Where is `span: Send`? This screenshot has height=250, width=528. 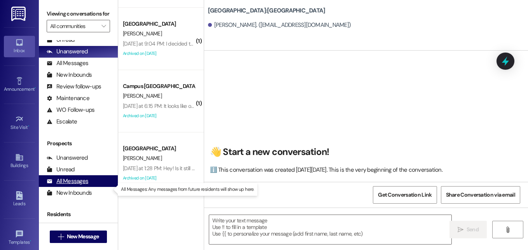 span: Send is located at coordinates (473, 229).